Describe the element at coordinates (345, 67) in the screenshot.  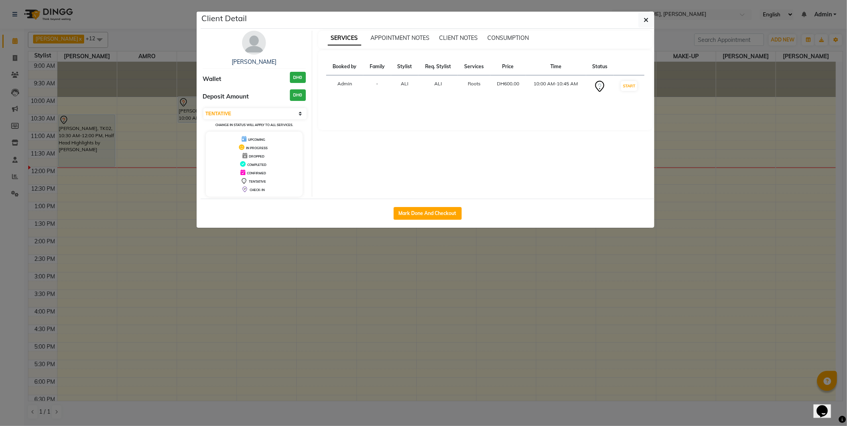
I see `th: Booked by` at that location.